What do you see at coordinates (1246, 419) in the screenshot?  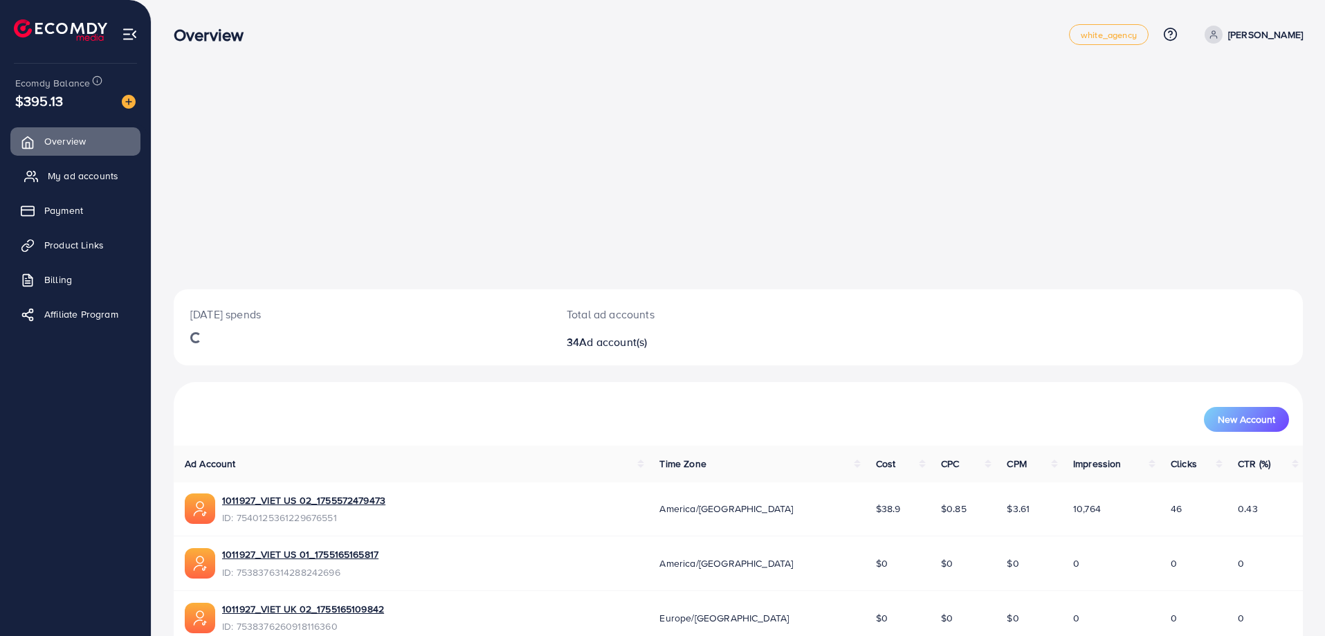 I see `button: New Account` at bounding box center [1246, 419].